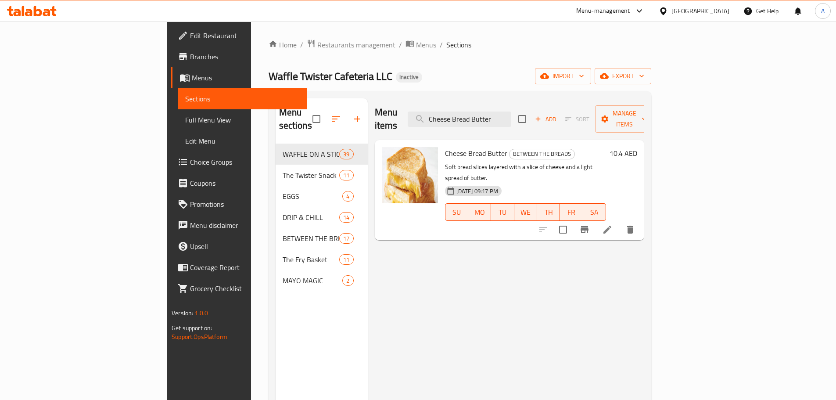 This screenshot has width=836, height=400. What do you see at coordinates (548, 212) in the screenshot?
I see `button: TH` at bounding box center [548, 212].